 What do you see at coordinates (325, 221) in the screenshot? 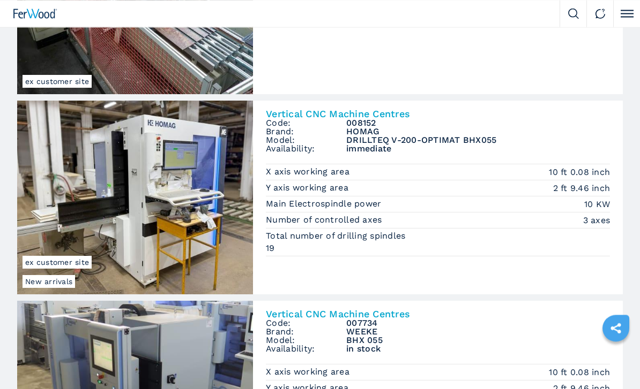
I see `p: Number of controlled axes` at bounding box center [325, 221].